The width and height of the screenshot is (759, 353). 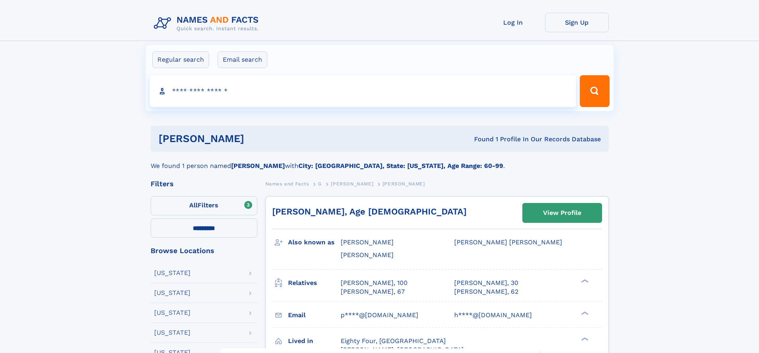 What do you see at coordinates (594, 91) in the screenshot?
I see `button: Search Button` at bounding box center [594, 91].